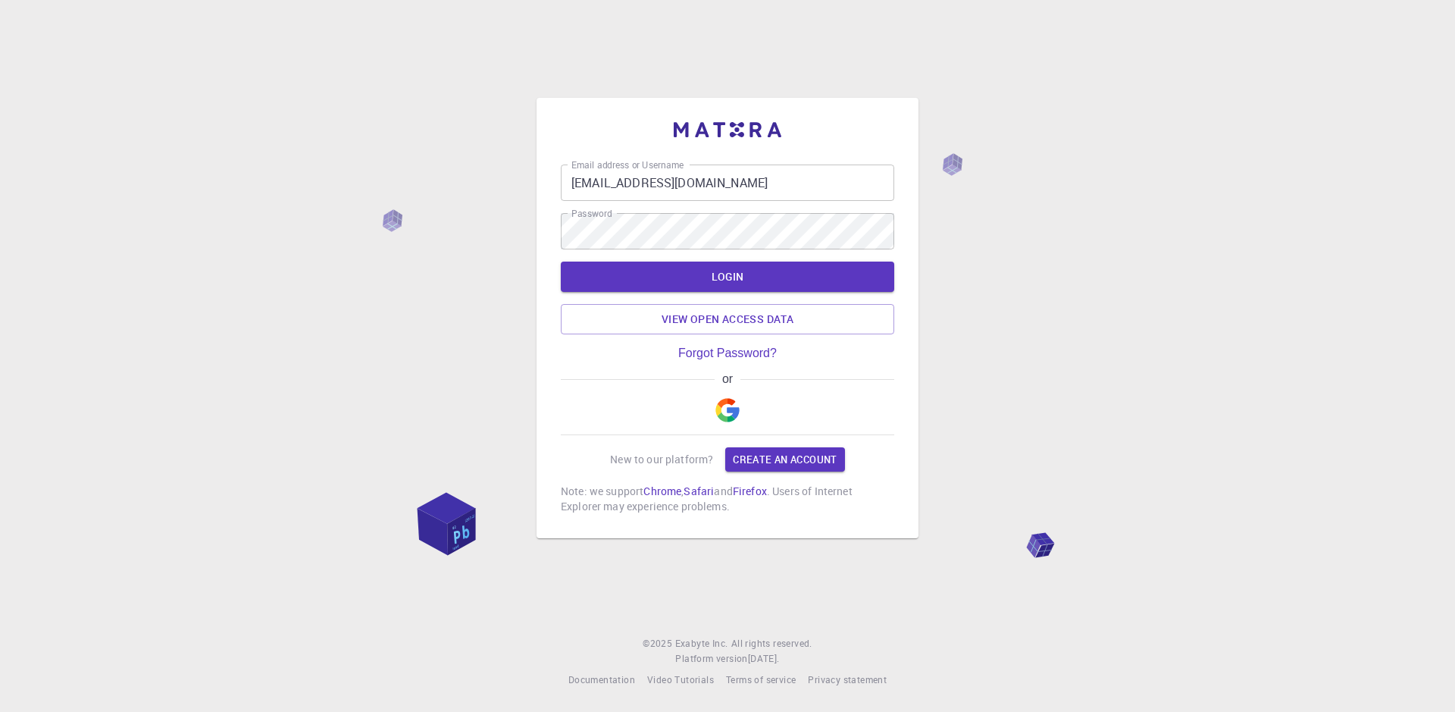 The width and height of the screenshot is (1455, 712). Describe the element at coordinates (702, 643) in the screenshot. I see `span: Exabyte Inc.` at that location.